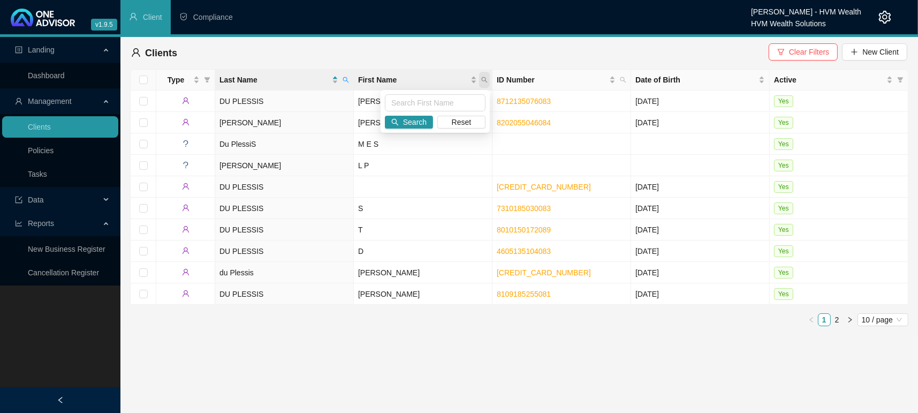 This screenshot has height=413, width=918. I want to click on span: Data, so click(36, 200).